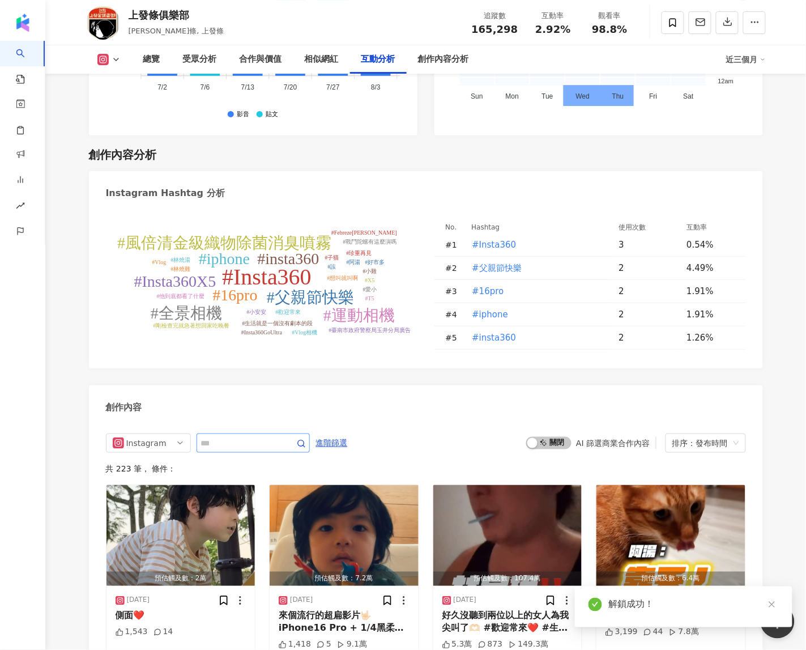  What do you see at coordinates (277, 323) in the screenshot?
I see `tspan: #生活就是一個沒有劇本的段` at bounding box center [277, 323].